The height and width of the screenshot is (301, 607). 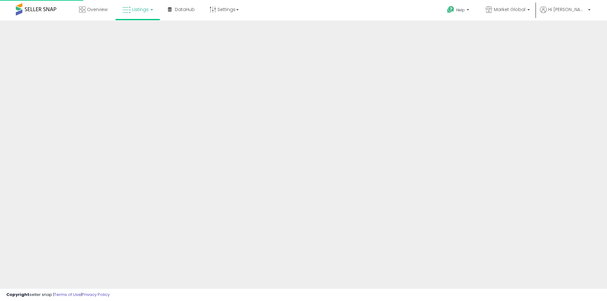 I want to click on span: DataHub, so click(x=185, y=9).